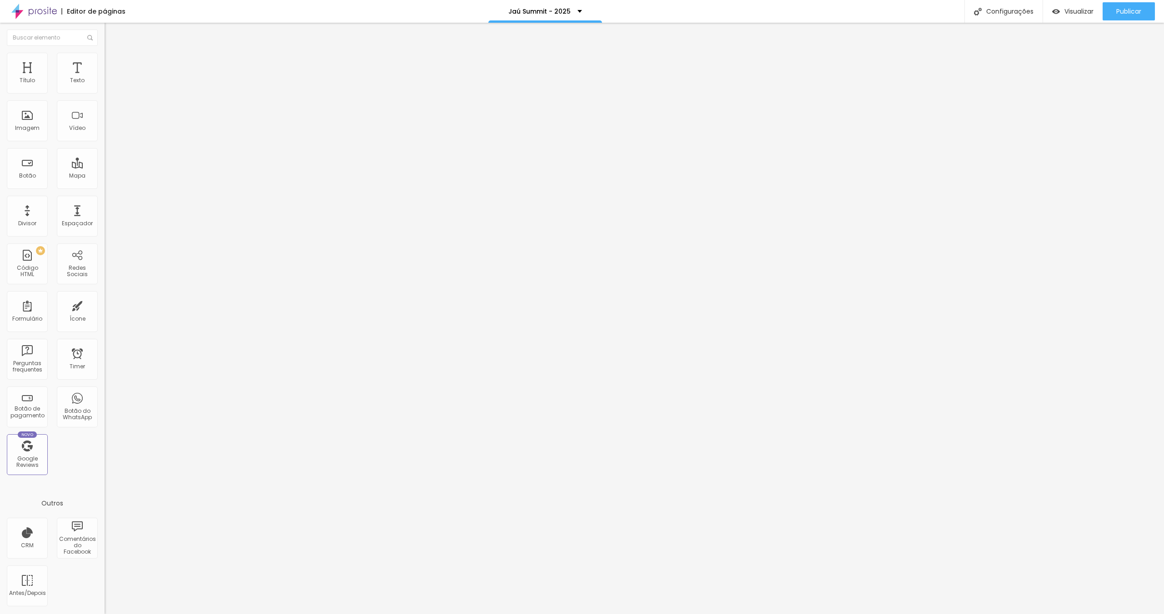 The height and width of the screenshot is (614, 1164). Describe the element at coordinates (27, 412) in the screenshot. I see `div: Botão de pagamento` at that location.